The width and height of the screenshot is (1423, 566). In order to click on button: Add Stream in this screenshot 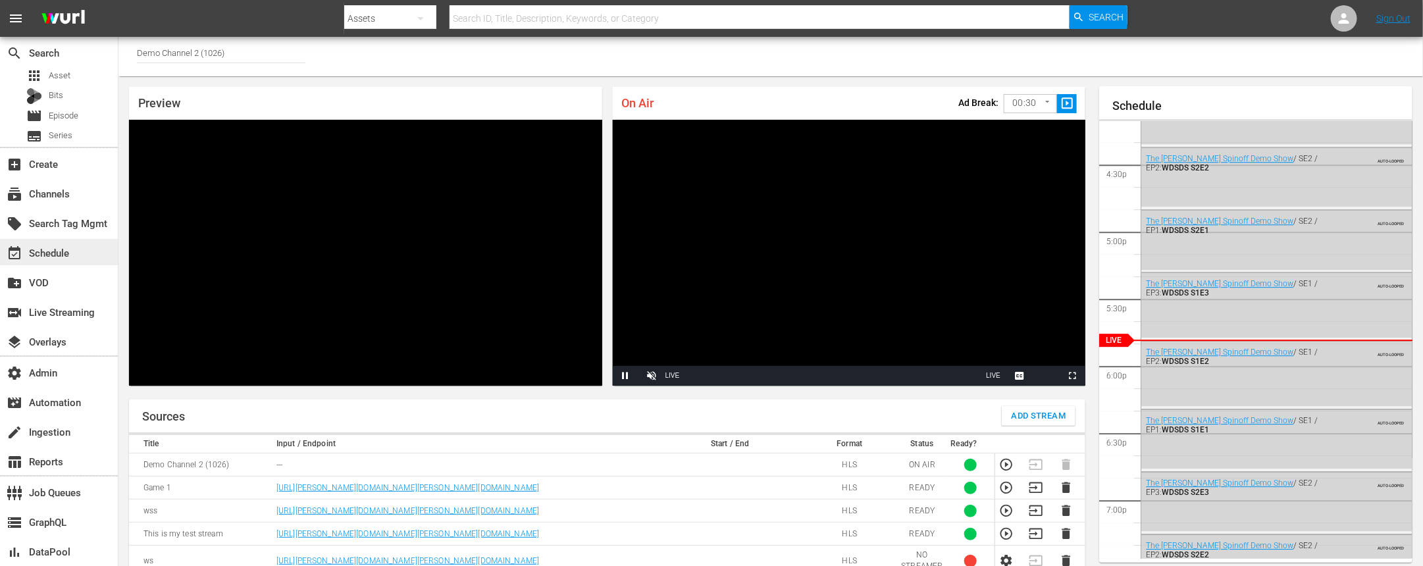, I will do `click(1038, 416)`.